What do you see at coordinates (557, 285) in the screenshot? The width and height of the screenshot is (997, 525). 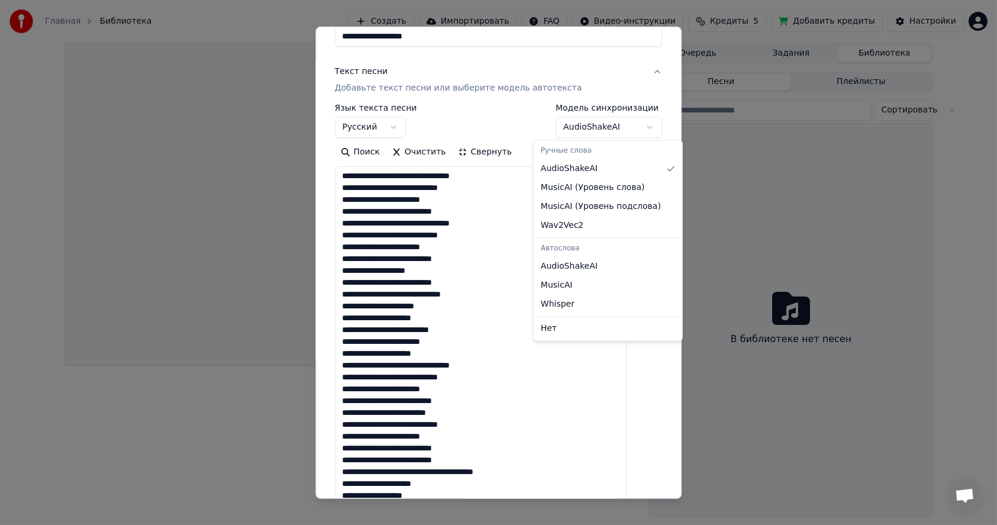 I see `span: MusicAI` at bounding box center [557, 285].